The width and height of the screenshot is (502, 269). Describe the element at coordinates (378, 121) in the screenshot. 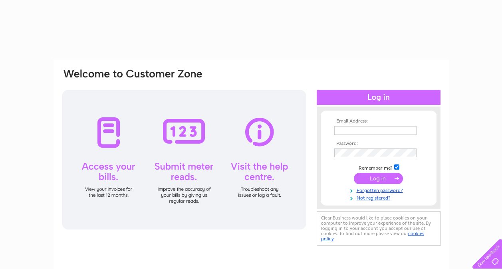

I see `th: Email Address:` at that location.